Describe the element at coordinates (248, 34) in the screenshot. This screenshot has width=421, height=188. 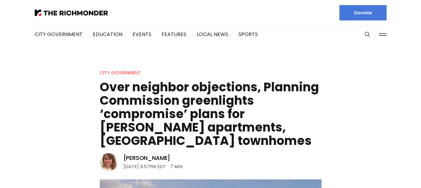
I see `a: Sports` at that location.